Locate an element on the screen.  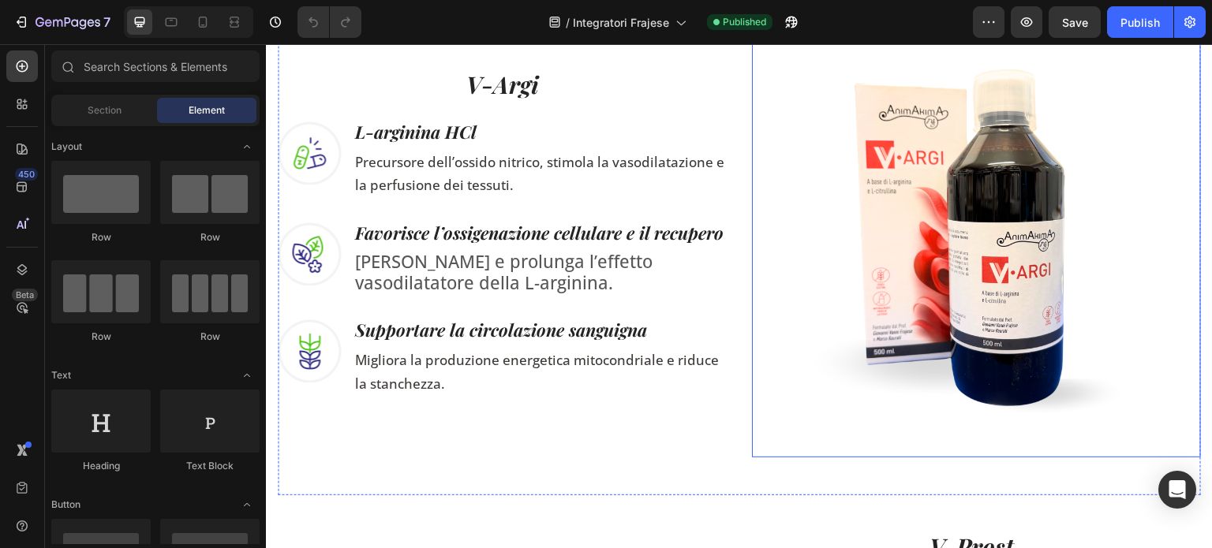
strong: Supportare la circolazione sanguigna is located at coordinates (235, 286).